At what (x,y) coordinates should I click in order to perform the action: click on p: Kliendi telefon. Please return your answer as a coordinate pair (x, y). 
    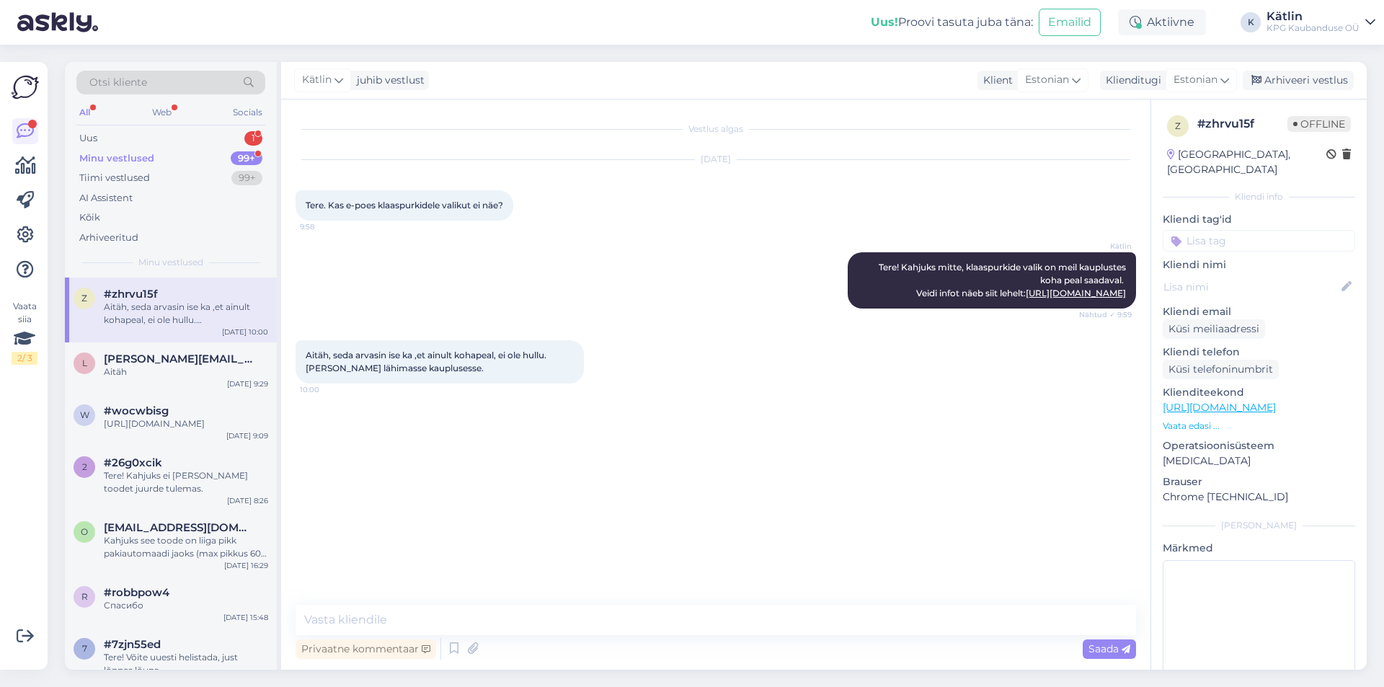
    Looking at the image, I should click on (1259, 352).